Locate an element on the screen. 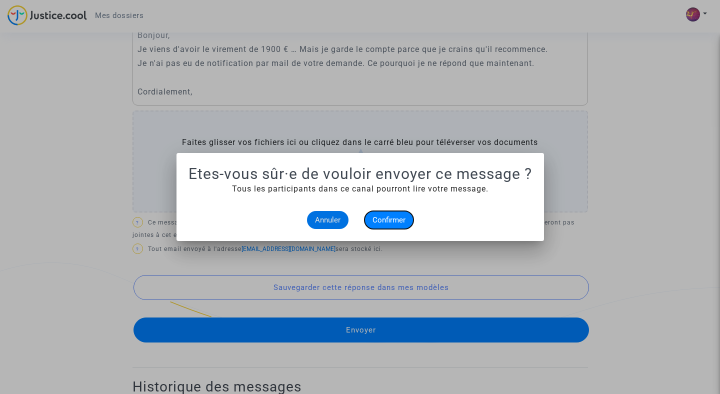 The height and width of the screenshot is (394, 720). button: Confirmer is located at coordinates (389, 220).